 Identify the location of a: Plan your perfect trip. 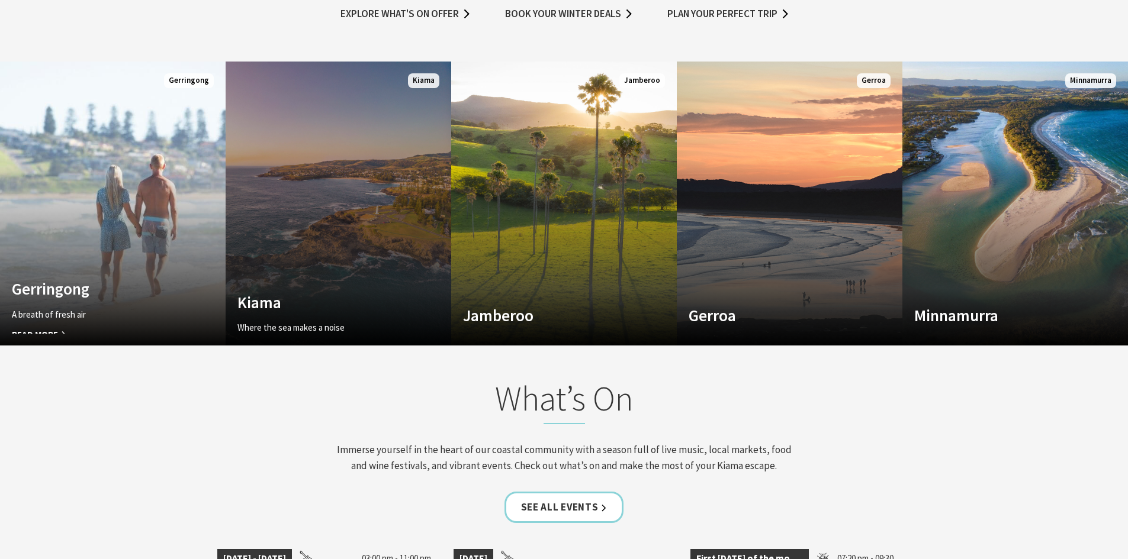
(728, 14).